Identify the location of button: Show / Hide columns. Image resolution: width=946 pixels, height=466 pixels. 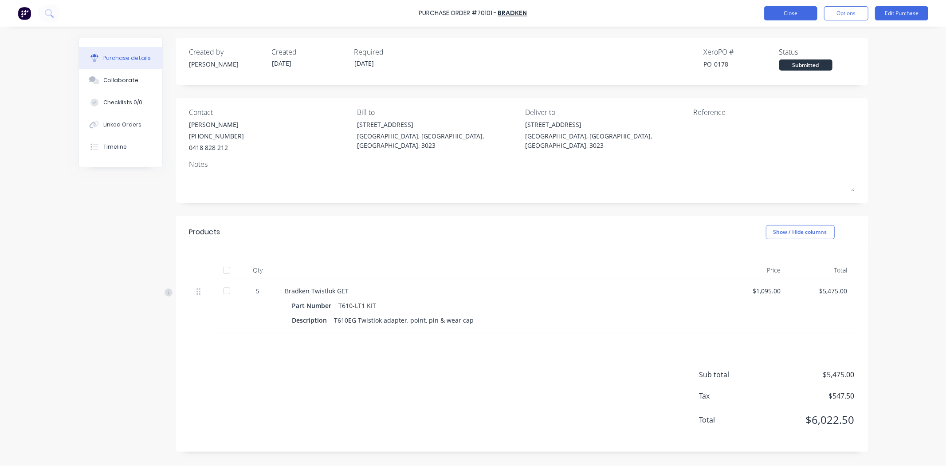
(800, 232).